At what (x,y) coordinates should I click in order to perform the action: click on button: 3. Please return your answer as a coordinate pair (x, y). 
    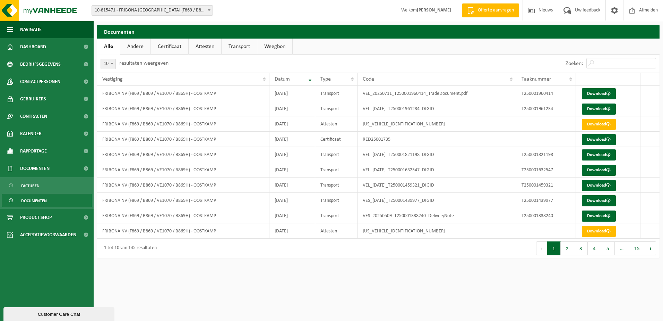
    Looking at the image, I should click on (581, 248).